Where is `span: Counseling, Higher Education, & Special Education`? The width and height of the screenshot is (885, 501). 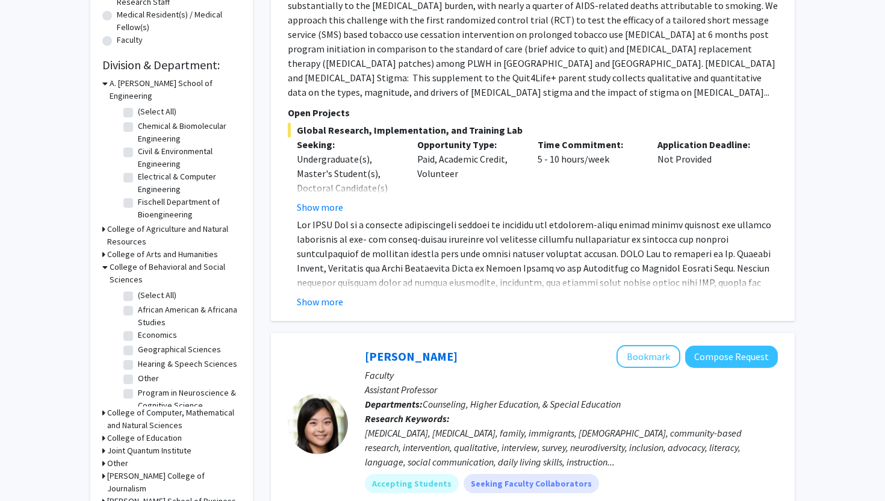 span: Counseling, Higher Education, & Special Education is located at coordinates (521, 404).